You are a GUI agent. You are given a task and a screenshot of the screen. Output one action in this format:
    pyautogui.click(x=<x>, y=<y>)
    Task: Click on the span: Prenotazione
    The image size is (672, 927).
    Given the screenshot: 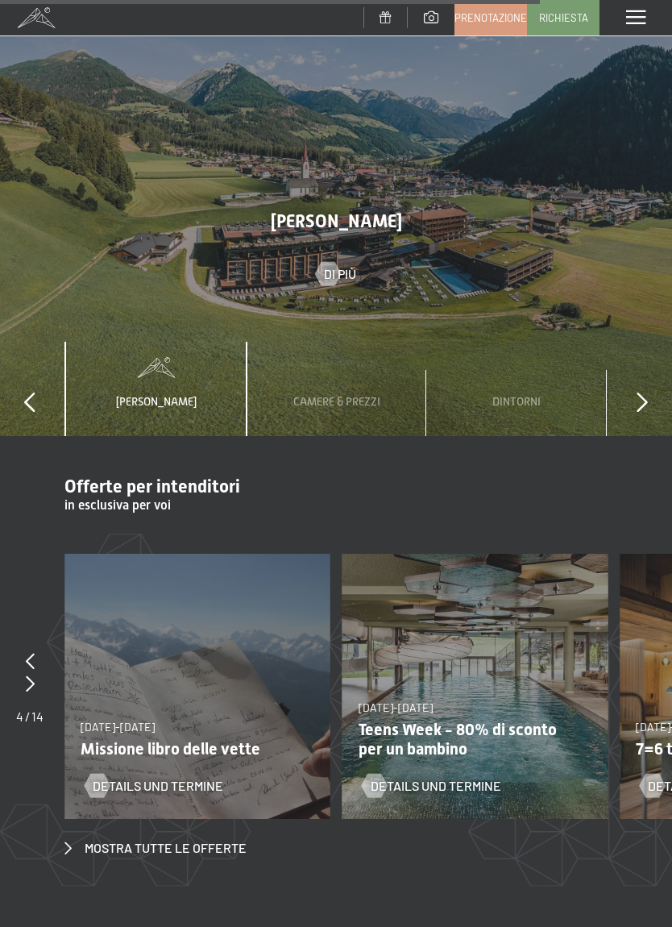 What is the action you would take?
    pyautogui.click(x=491, y=18)
    